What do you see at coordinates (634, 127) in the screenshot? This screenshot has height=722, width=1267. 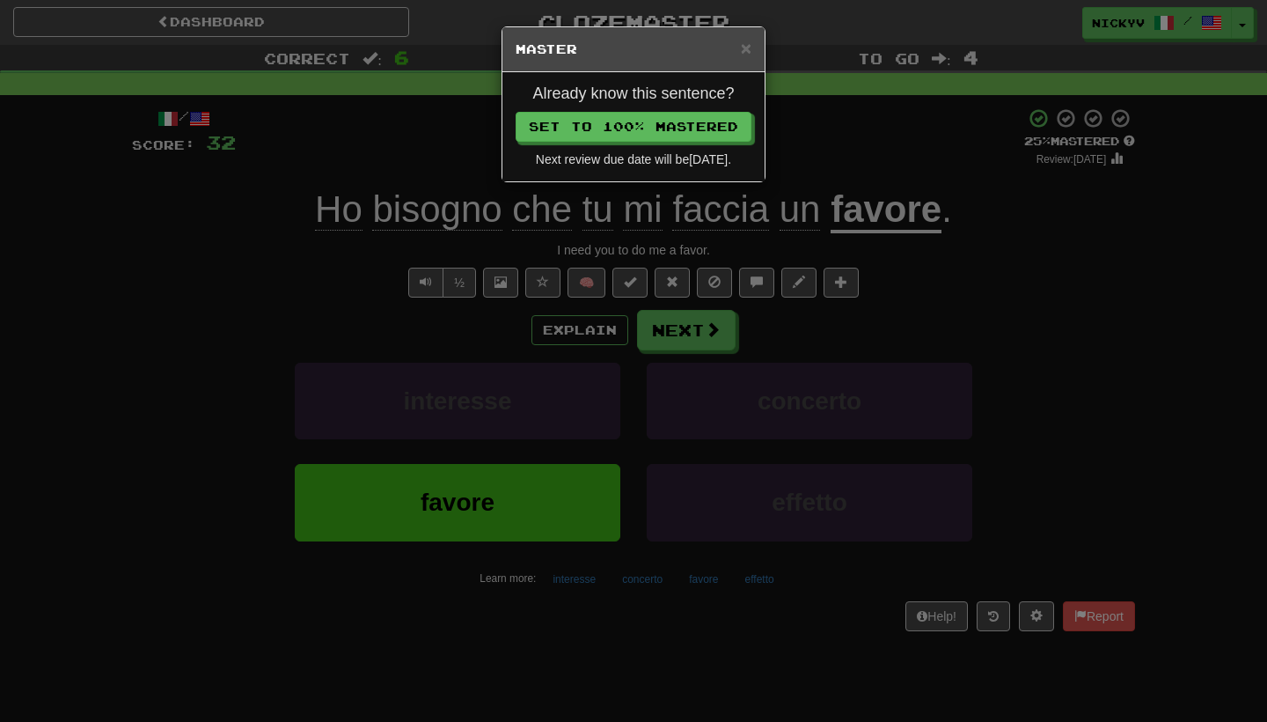 I see `button: Set to 100% Mastered` at bounding box center [634, 127].